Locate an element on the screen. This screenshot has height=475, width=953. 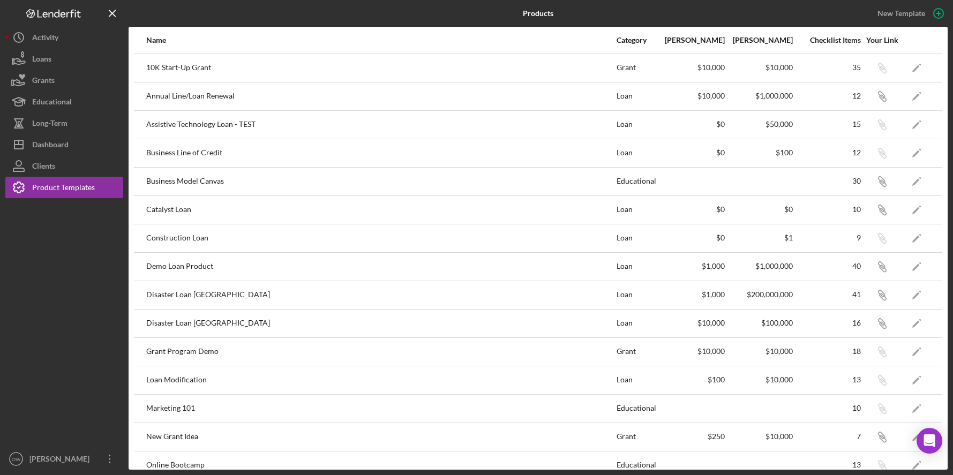
div: Loans is located at coordinates (42, 60).